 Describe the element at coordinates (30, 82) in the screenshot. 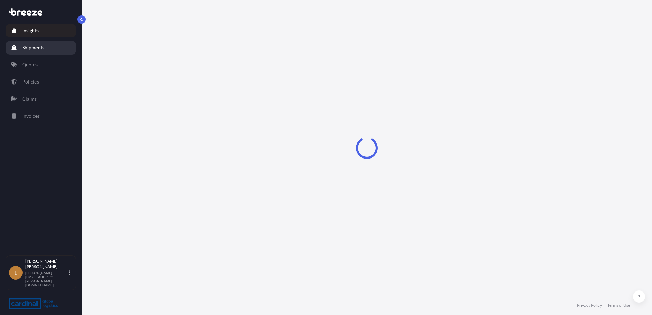

I see `p: Policies` at that location.